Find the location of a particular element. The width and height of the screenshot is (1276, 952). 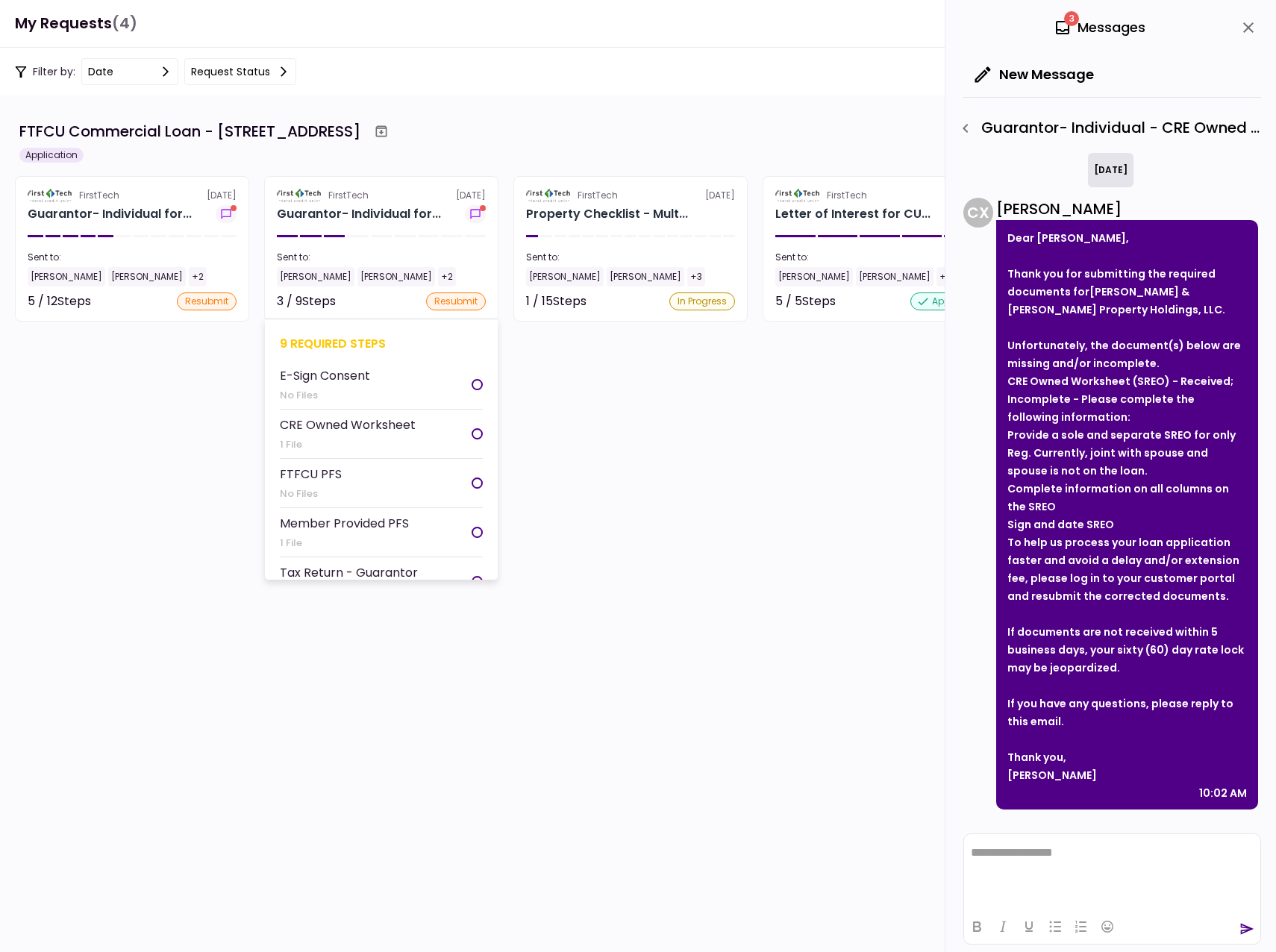

div: 9 required steps is located at coordinates (381, 343).